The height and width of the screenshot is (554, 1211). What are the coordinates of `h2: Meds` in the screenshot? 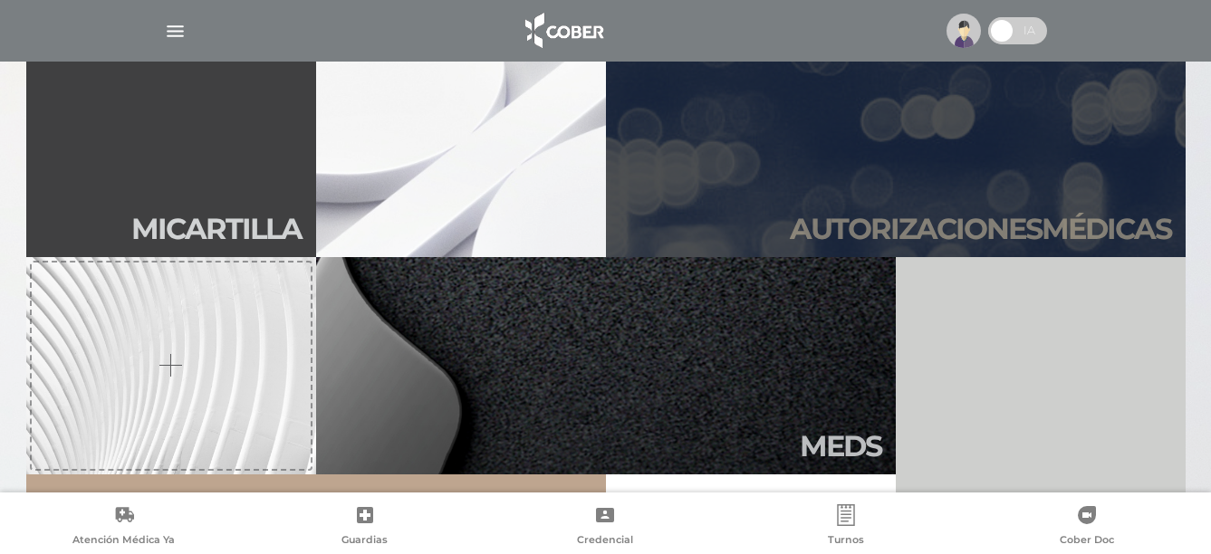 It's located at (840, 446).